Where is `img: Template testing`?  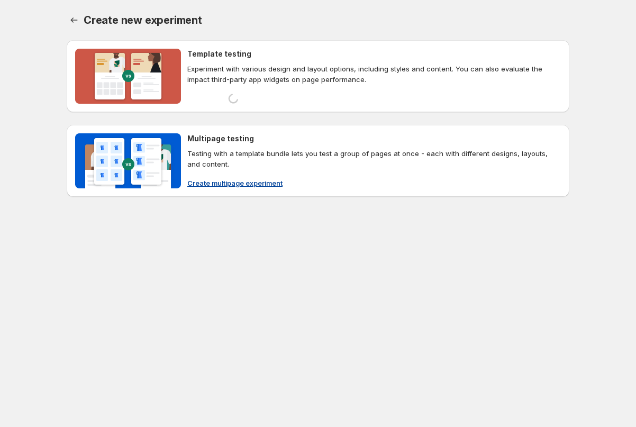 img: Template testing is located at coordinates (128, 76).